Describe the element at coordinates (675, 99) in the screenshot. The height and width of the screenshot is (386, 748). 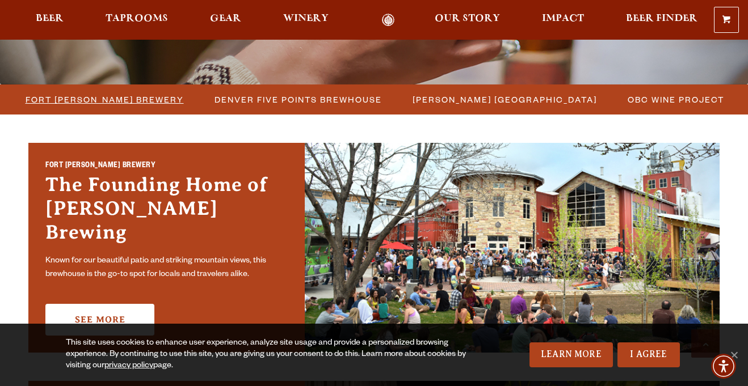
I see `span: OBC Wine Project` at that location.